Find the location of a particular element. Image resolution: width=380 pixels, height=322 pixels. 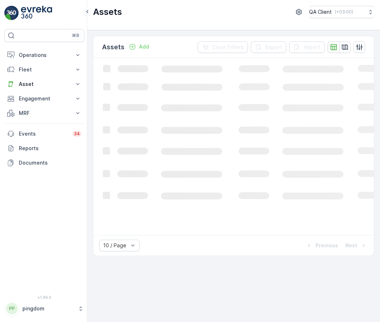

p: Asset is located at coordinates (44, 84).